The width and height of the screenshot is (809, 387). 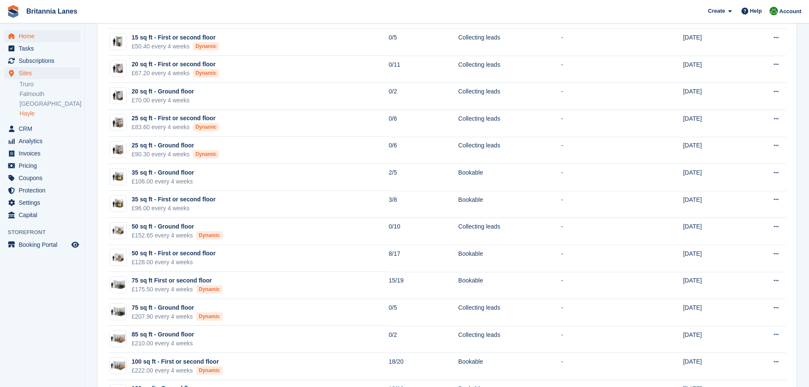 I want to click on span: Coupons, so click(x=44, y=178).